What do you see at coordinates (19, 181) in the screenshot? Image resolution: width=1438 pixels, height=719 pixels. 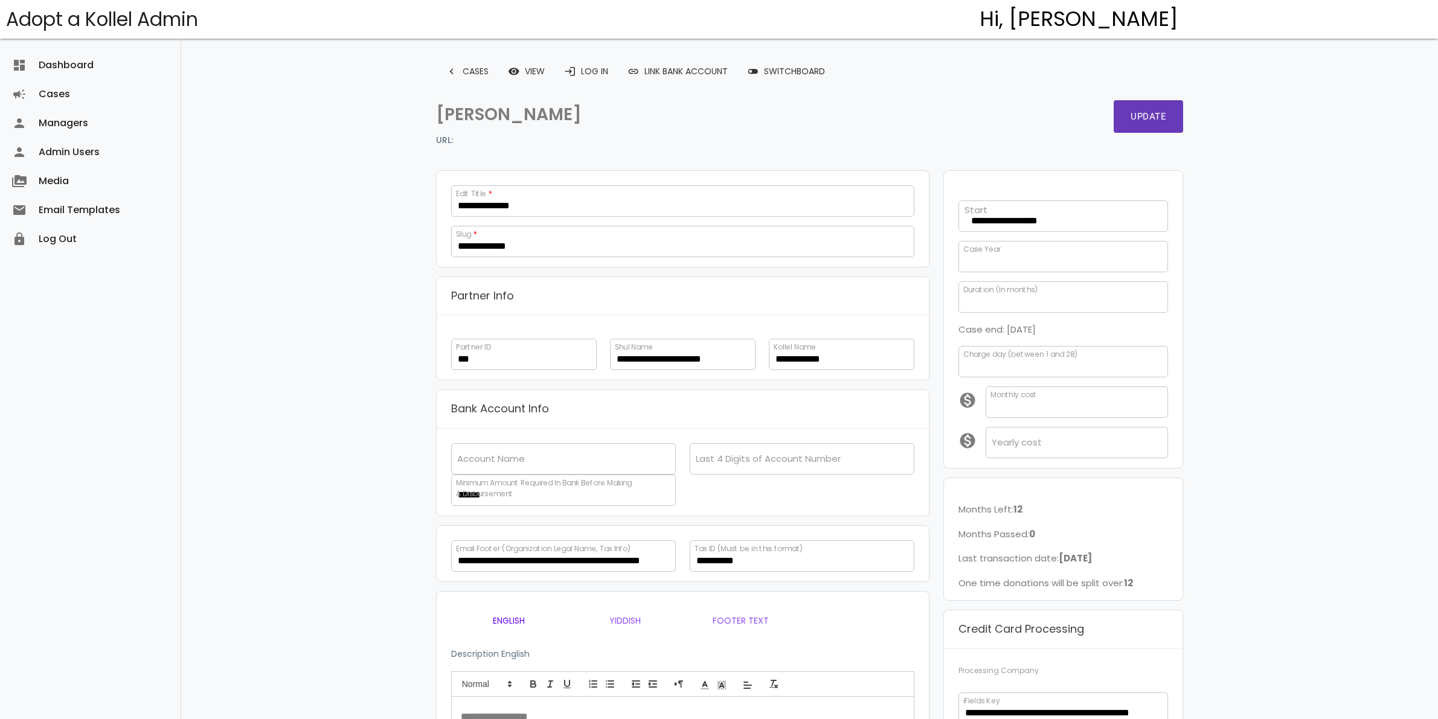 I see `i: perm_media` at bounding box center [19, 181].